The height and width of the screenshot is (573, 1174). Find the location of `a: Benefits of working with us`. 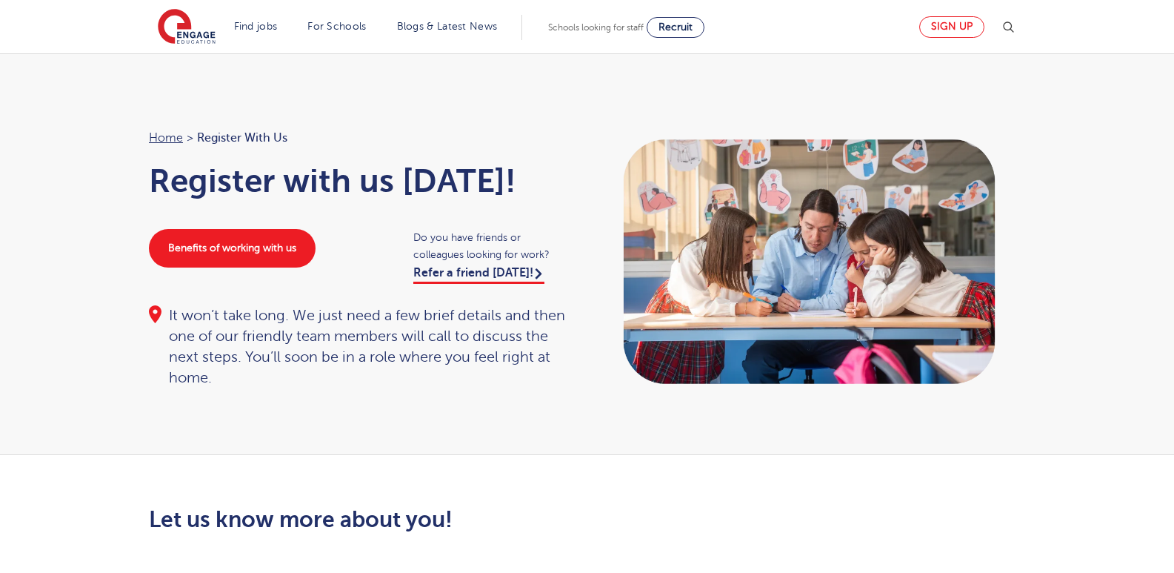

a: Benefits of working with us is located at coordinates (232, 248).